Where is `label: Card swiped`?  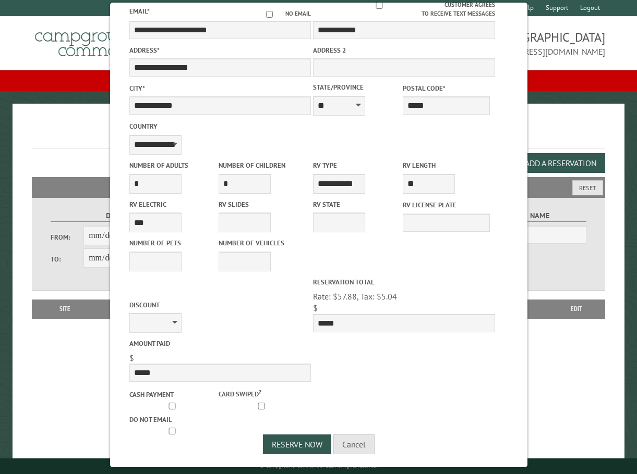 label: Card swiped is located at coordinates (262, 394).